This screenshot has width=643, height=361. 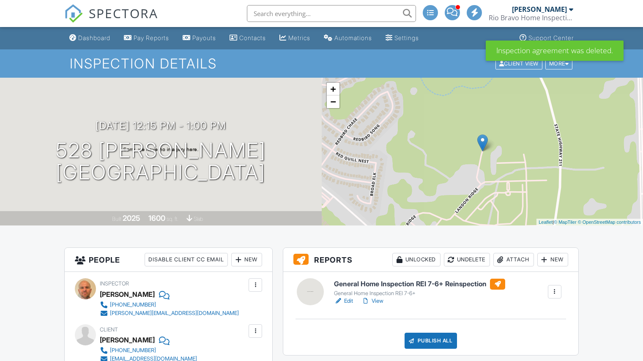 I want to click on a: Contacts, so click(x=248, y=38).